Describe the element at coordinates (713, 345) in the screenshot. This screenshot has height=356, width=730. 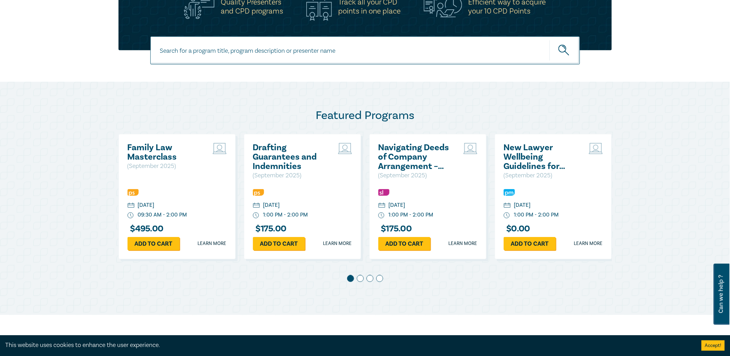
I see `button: Accept cookies` at that location.